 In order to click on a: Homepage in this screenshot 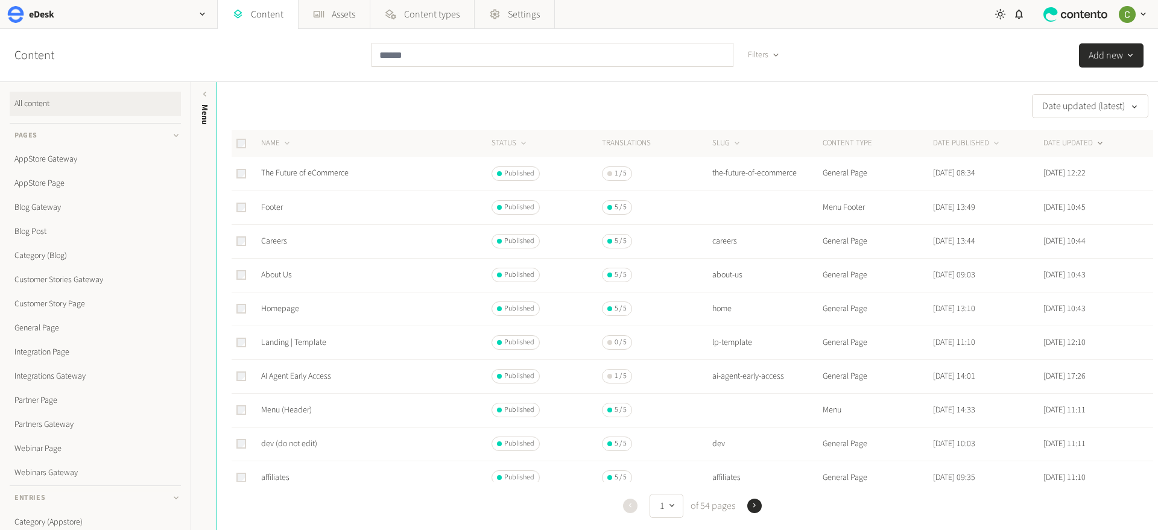, I will do `click(280, 309)`.